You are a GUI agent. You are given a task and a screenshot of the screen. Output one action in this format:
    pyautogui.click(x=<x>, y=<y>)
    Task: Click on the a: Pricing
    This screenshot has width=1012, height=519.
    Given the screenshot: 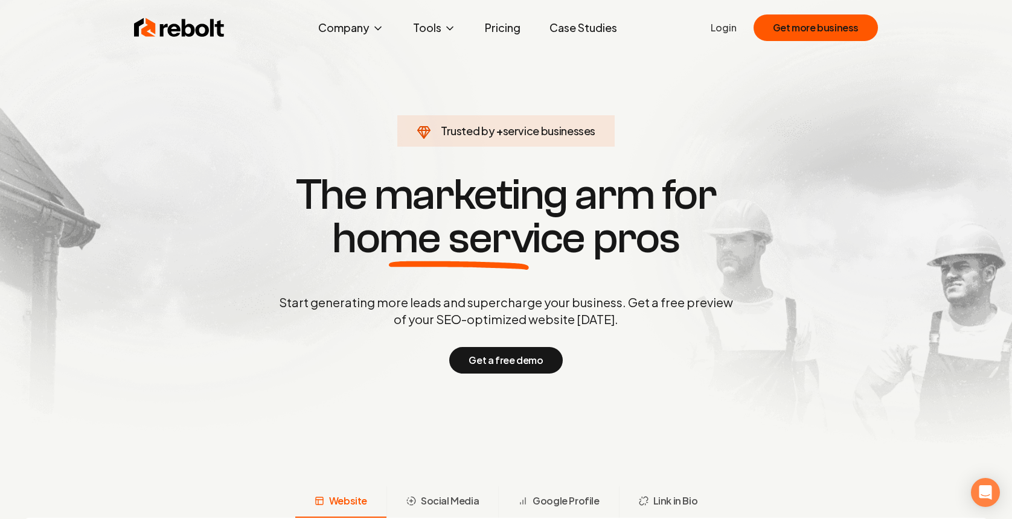 What is the action you would take?
    pyautogui.click(x=502, y=28)
    